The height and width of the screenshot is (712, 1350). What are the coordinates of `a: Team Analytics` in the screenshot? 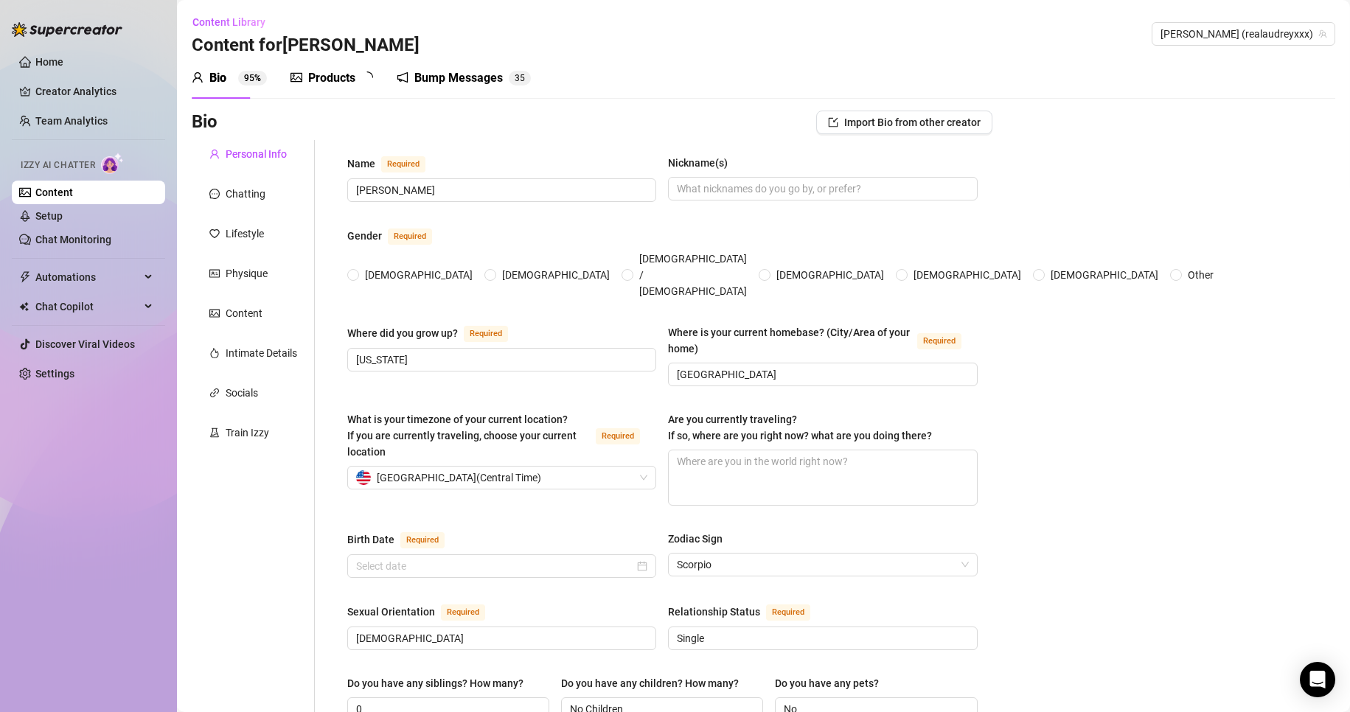 It's located at (72, 121).